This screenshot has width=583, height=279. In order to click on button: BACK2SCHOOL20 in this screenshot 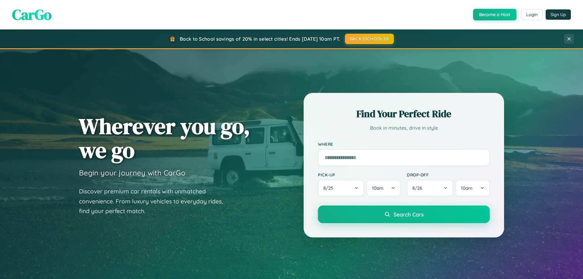, I will do `click(369, 39)`.